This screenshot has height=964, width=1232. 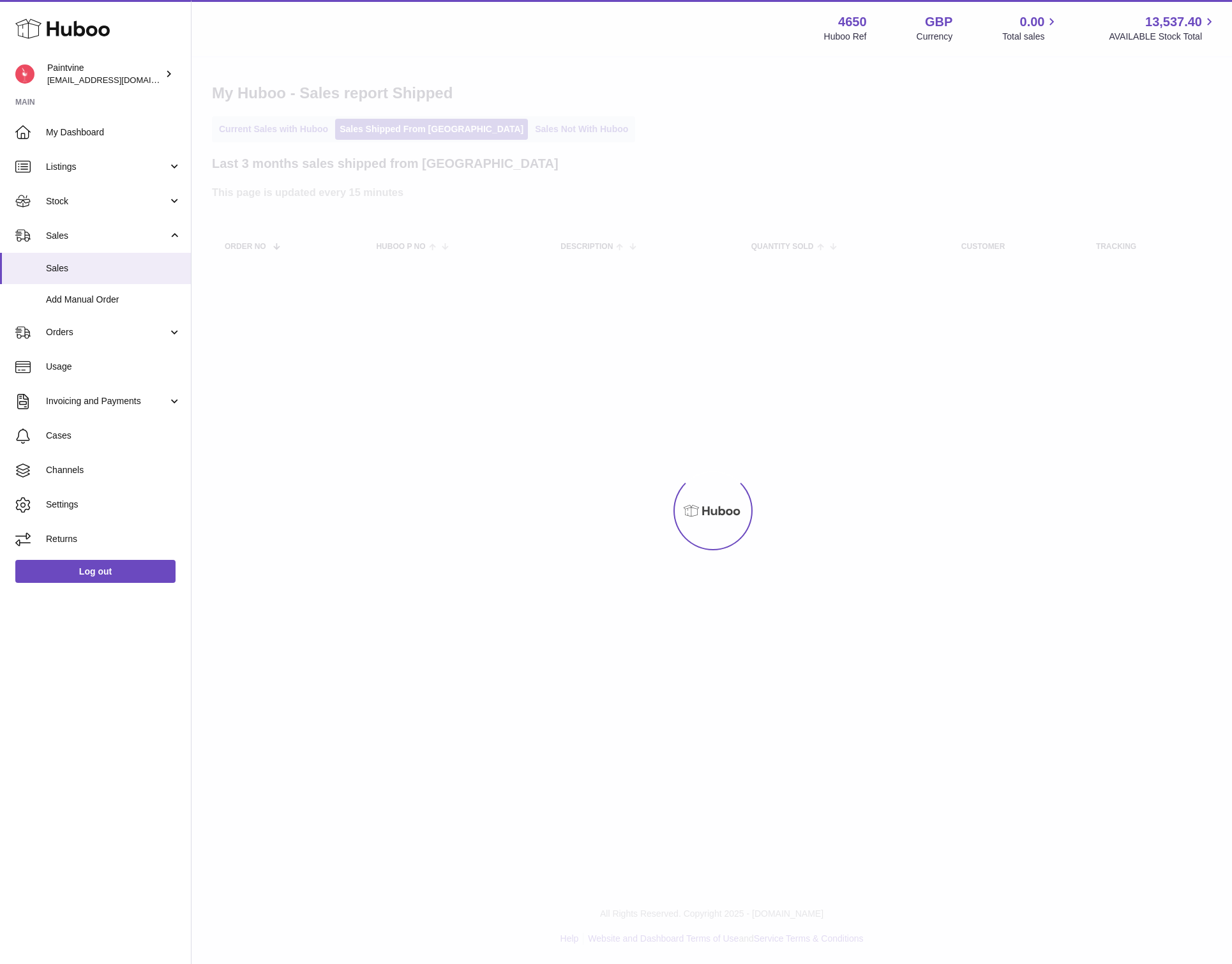 What do you see at coordinates (95, 571) in the screenshot?
I see `a: Log out` at bounding box center [95, 571].